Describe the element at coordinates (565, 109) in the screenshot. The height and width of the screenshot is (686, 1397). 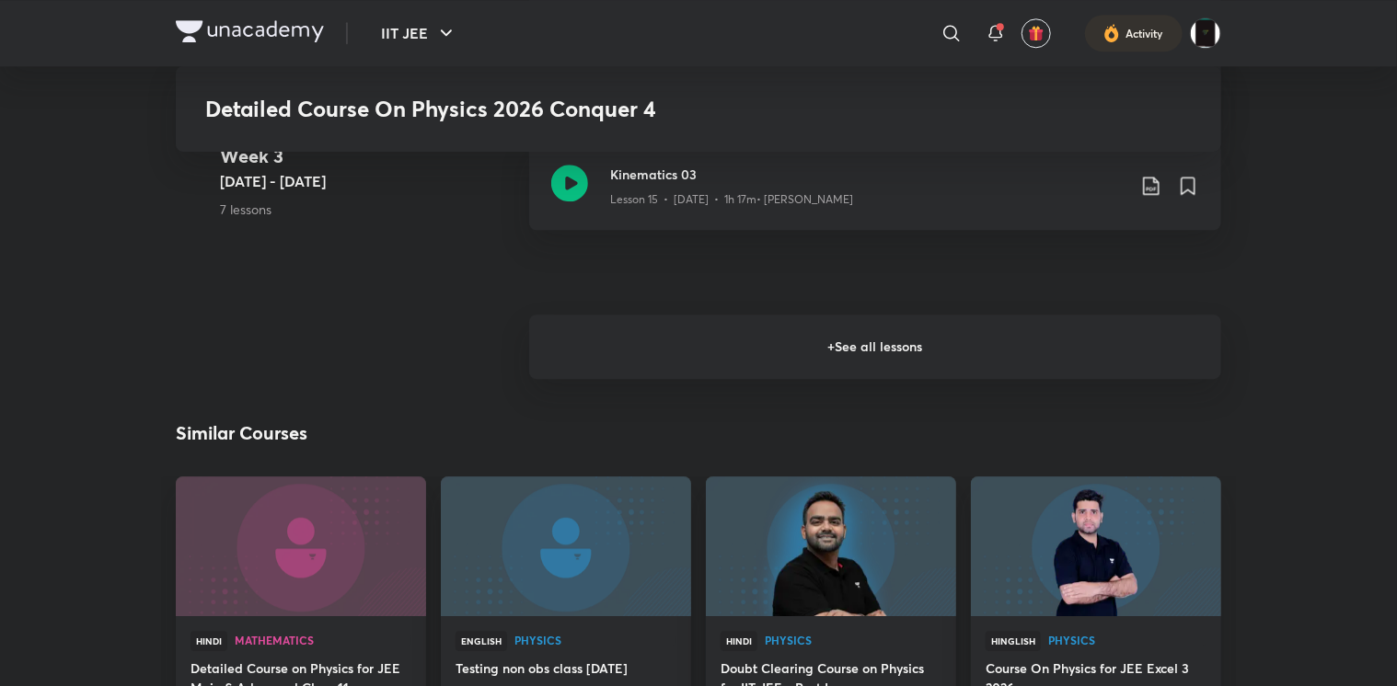
I see `h3: Detailed Course On Physics 2026 Conquer 4` at that location.